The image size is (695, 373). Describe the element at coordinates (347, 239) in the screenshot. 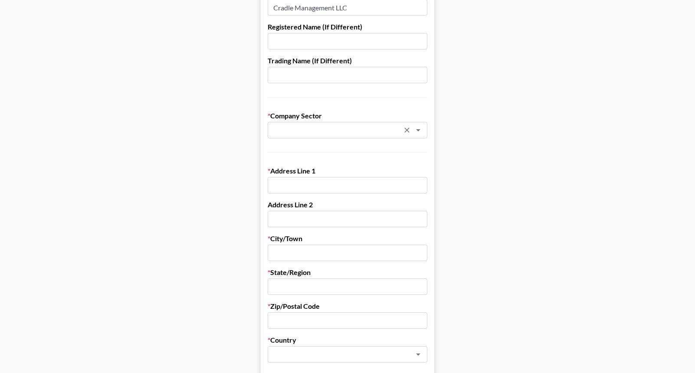

I see `label: City/Town` at that location.